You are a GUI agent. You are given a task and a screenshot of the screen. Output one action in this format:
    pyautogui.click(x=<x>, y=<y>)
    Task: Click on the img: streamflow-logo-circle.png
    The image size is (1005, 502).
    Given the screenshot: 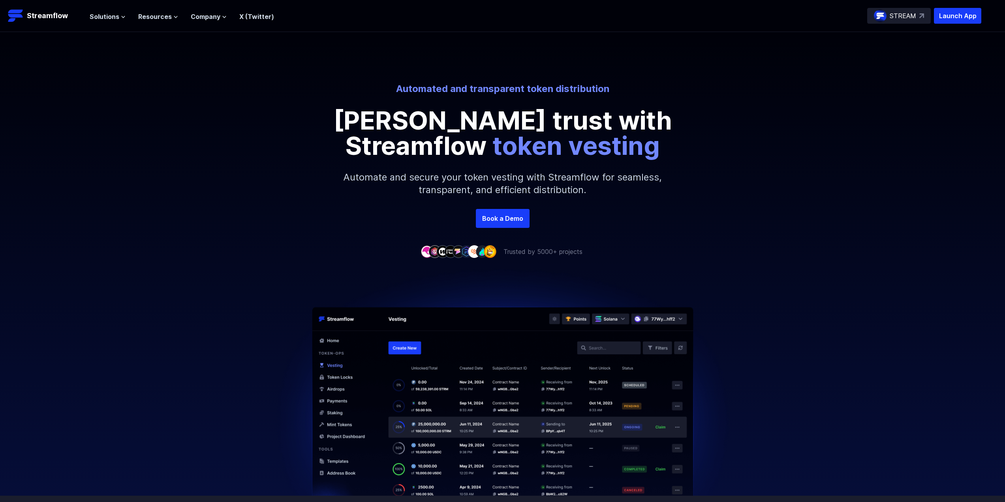 What is the action you would take?
    pyautogui.click(x=880, y=16)
    